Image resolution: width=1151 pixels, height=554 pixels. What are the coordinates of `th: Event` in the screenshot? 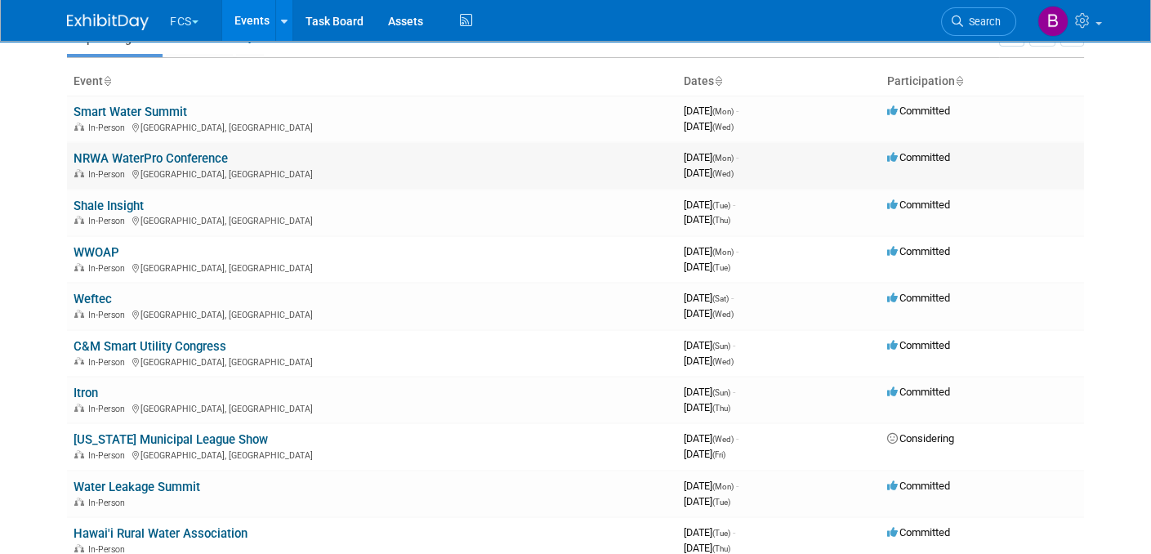 It's located at (372, 82).